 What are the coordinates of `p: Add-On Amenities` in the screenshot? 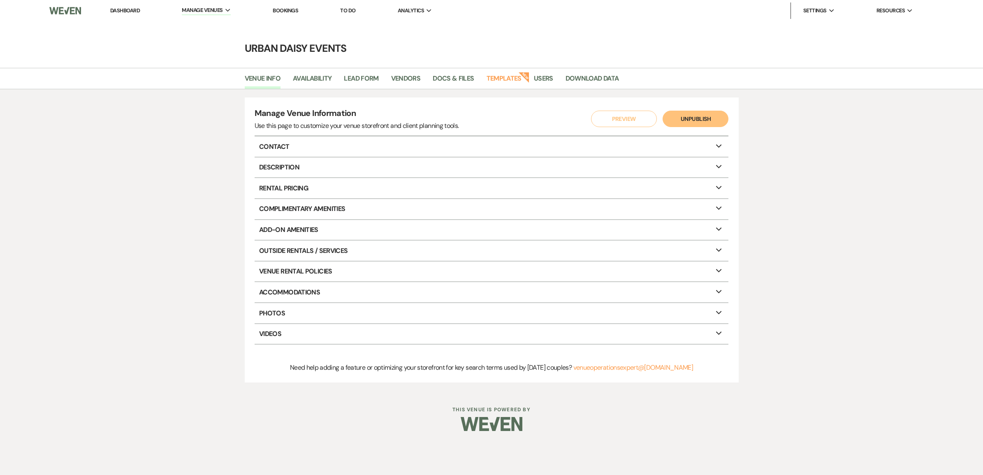 It's located at (491, 230).